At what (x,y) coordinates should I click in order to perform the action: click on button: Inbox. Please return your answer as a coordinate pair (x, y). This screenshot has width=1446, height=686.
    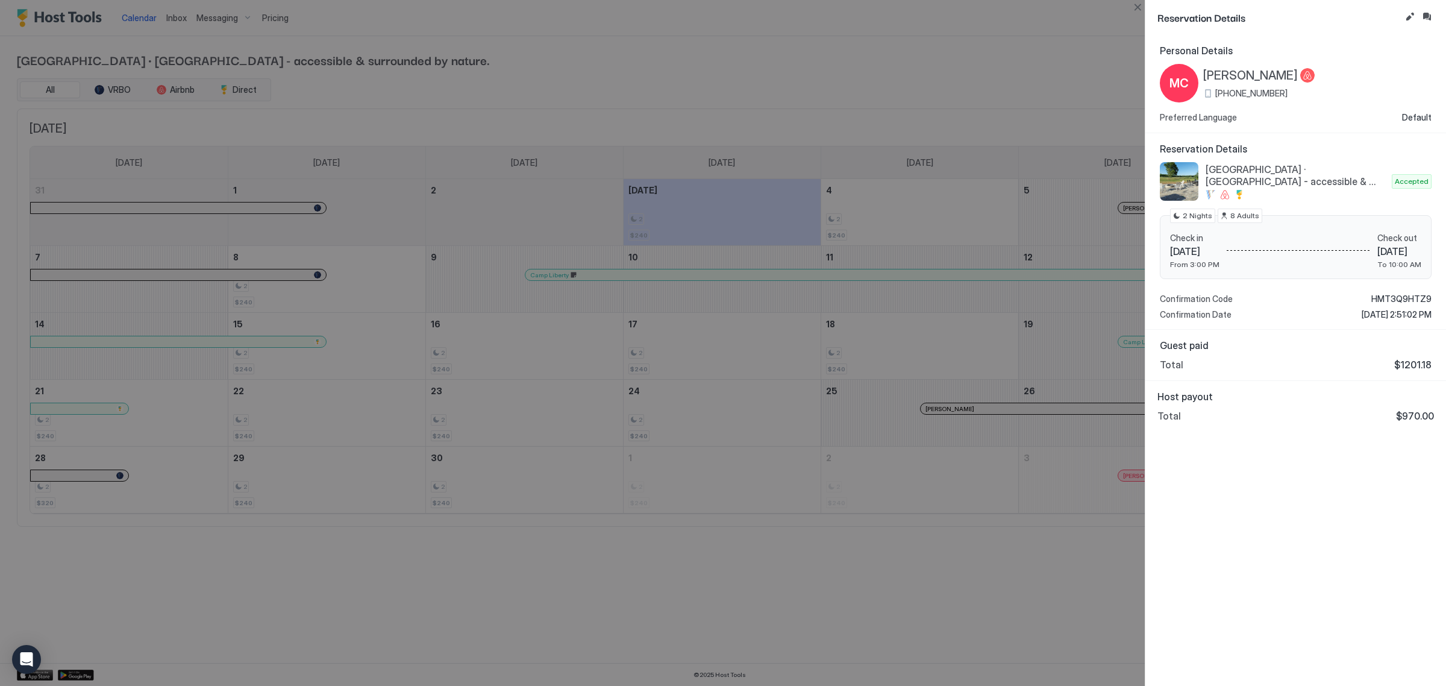
    Looking at the image, I should click on (1427, 17).